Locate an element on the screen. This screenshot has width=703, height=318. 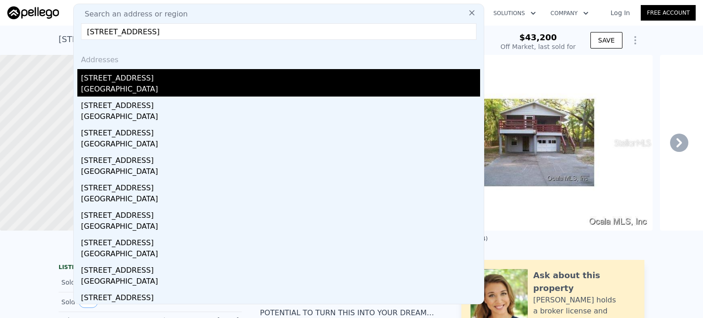
div: Ask about this property is located at coordinates (584, 282).